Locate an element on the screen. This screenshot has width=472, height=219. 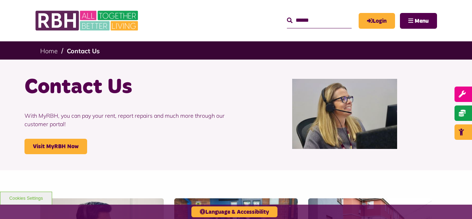
a: Visit MyRBH Now is located at coordinates (56, 146).